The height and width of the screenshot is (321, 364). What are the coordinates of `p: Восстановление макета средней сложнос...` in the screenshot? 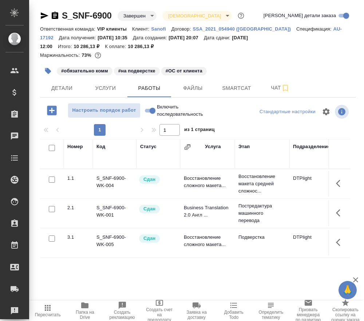 It's located at (262, 184).